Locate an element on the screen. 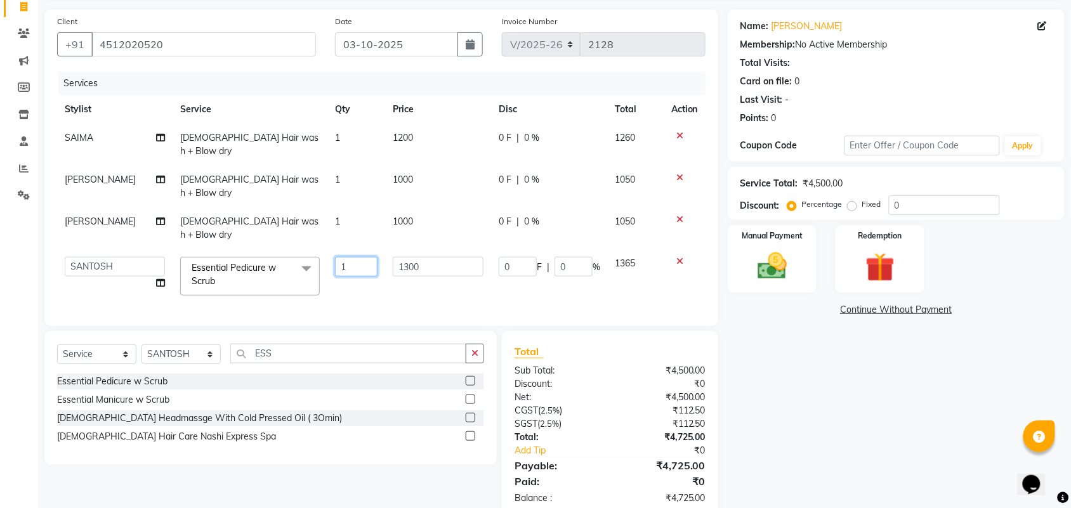 This screenshot has width=1071, height=508. span: 1260 is located at coordinates (626, 138).